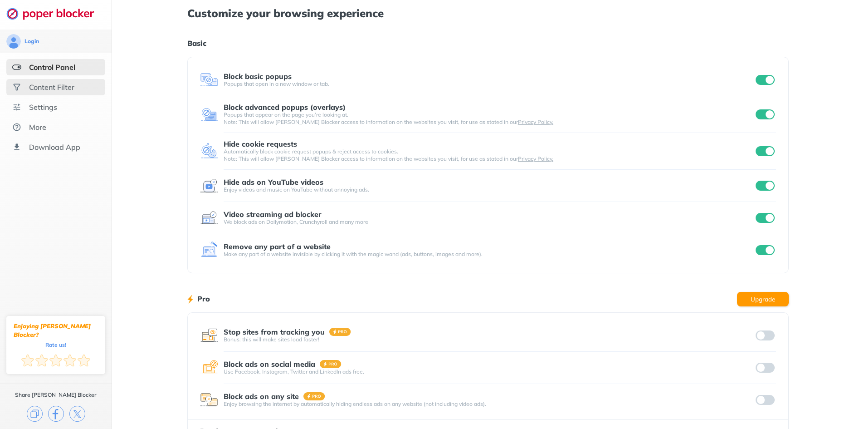 This screenshot has width=864, height=429. Describe the element at coordinates (488, 43) in the screenshot. I see `h1: Basic` at that location.